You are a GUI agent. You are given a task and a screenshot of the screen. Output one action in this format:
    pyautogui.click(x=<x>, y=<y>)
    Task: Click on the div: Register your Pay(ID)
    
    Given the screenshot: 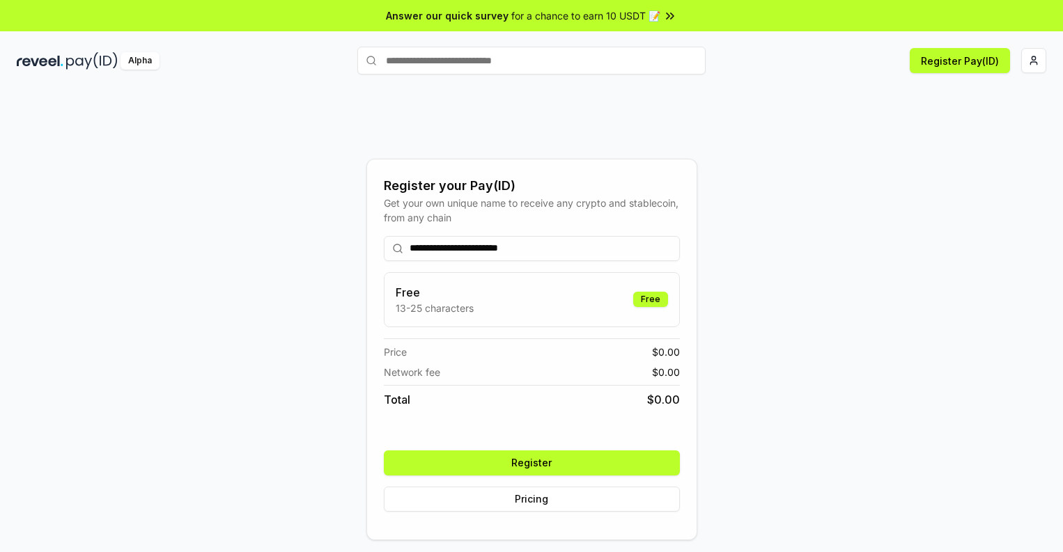 What is the action you would take?
    pyautogui.click(x=531, y=186)
    